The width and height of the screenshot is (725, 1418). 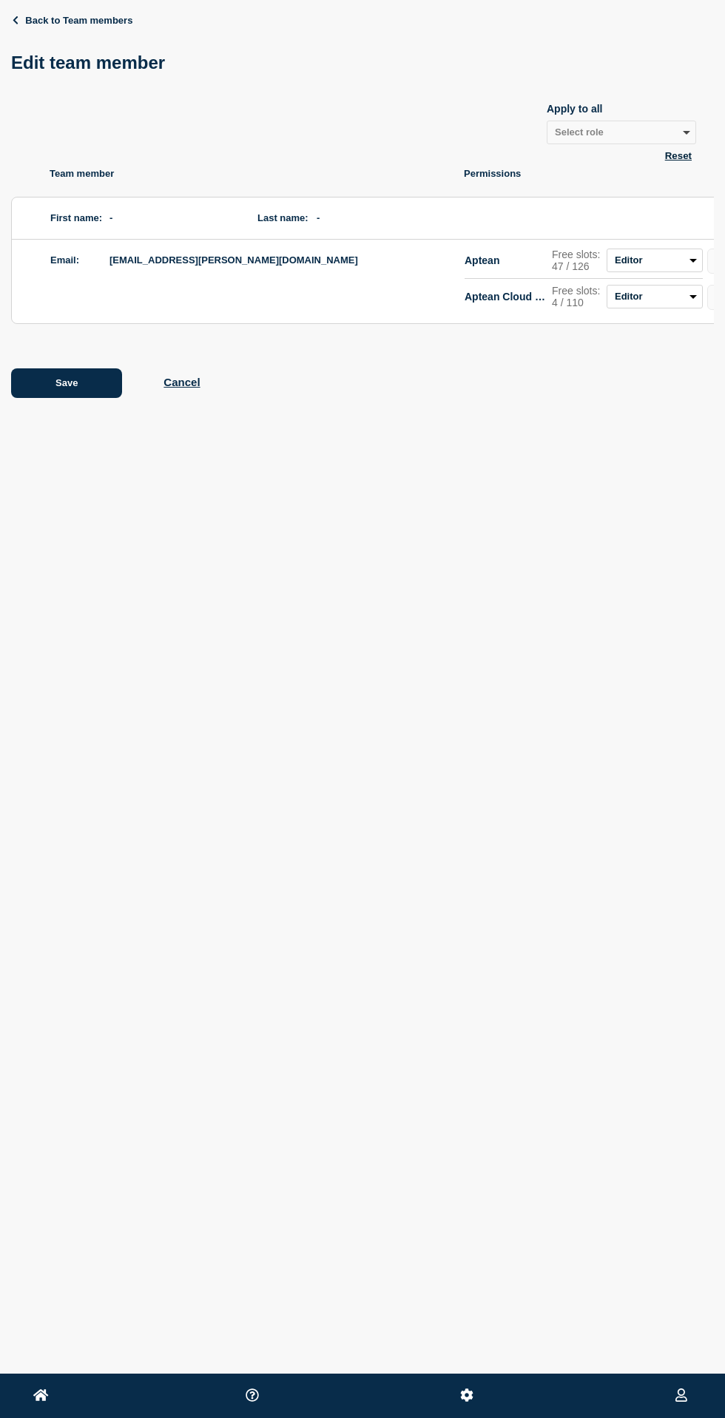 What do you see at coordinates (505, 260) in the screenshot?
I see `p: Aptean` at bounding box center [505, 260].